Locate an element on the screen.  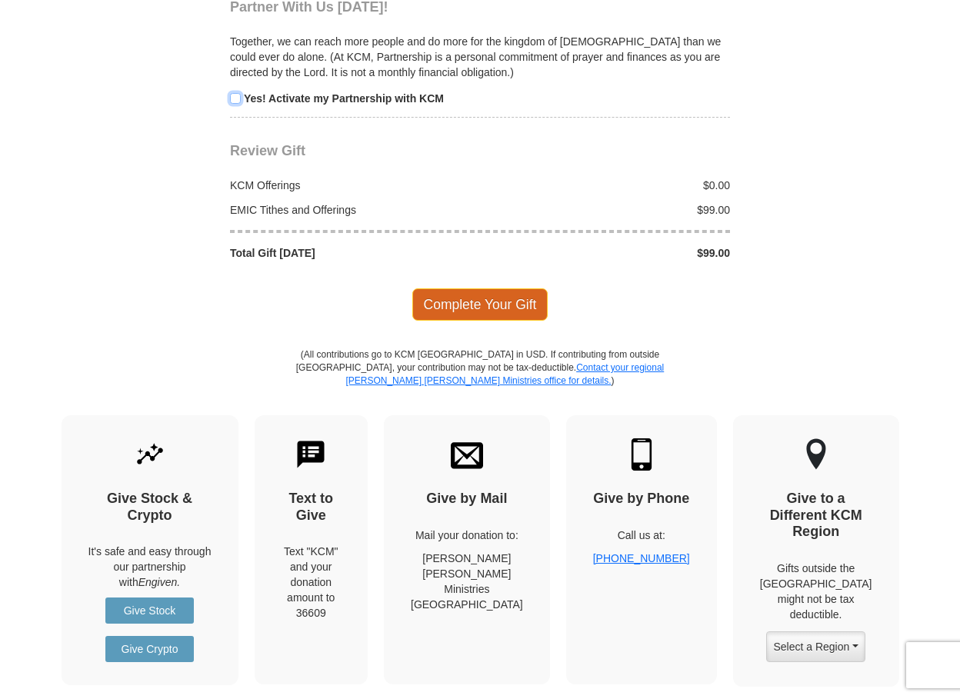
h4: Give Stock & Crypto is located at coordinates (150, 507).